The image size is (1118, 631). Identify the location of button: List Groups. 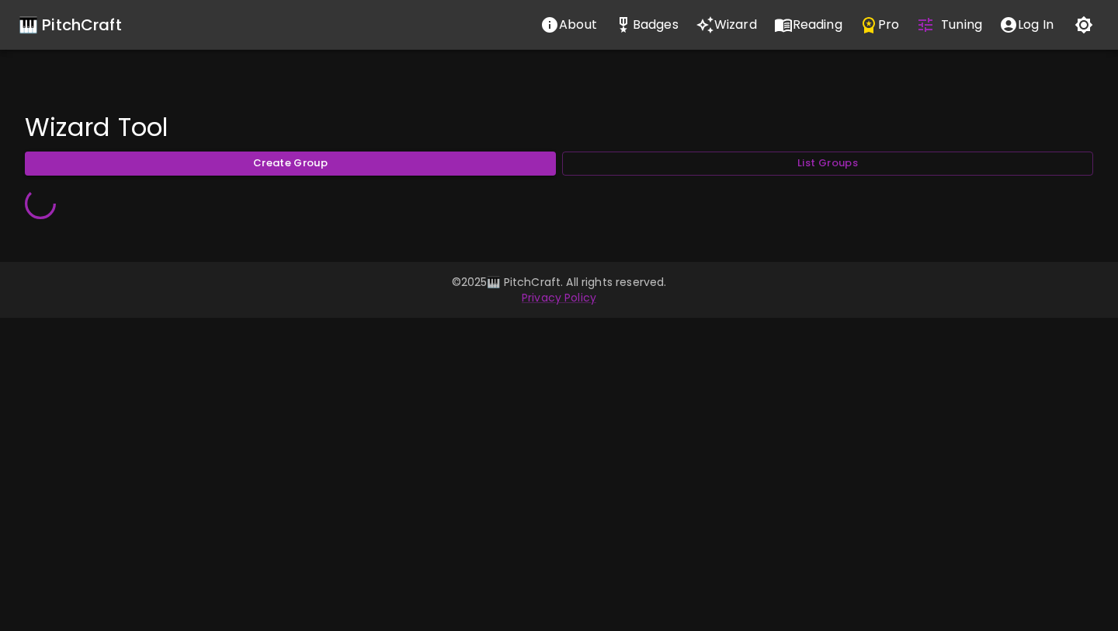
(828, 163).